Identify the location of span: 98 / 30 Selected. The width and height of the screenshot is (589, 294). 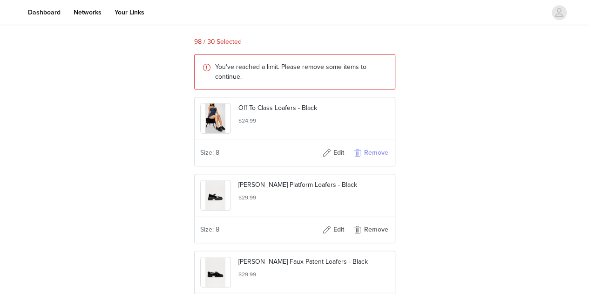
(218, 41).